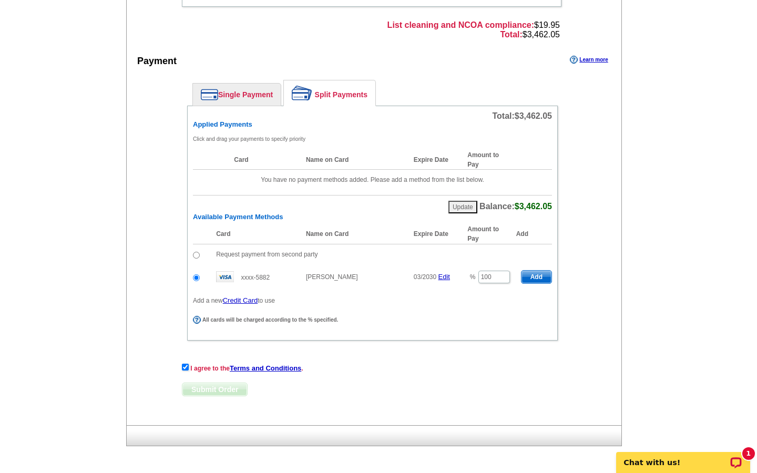 This screenshot has width=757, height=473. What do you see at coordinates (267, 255) in the screenshot?
I see `span: Request payment from second party` at bounding box center [267, 255].